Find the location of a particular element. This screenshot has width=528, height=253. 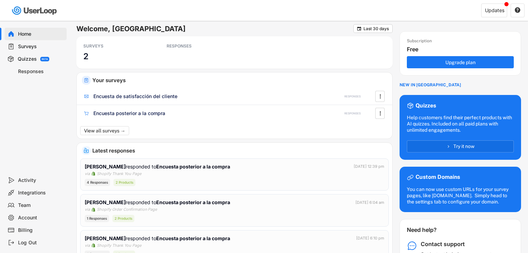

div: Custom Domains is located at coordinates (437, 177).